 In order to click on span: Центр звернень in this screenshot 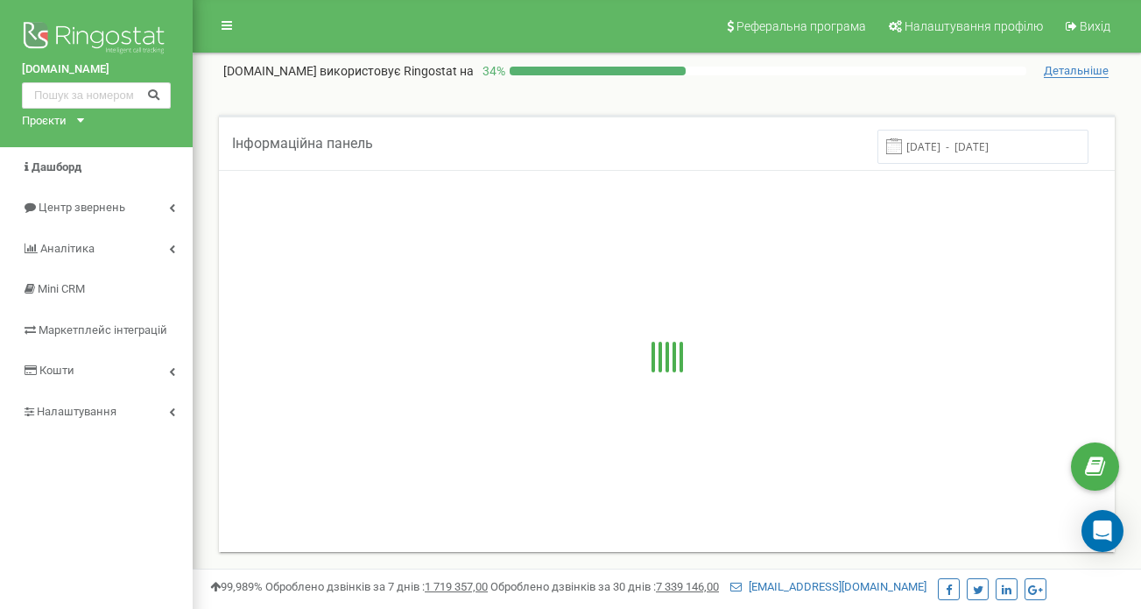, I will do `click(81, 207)`.